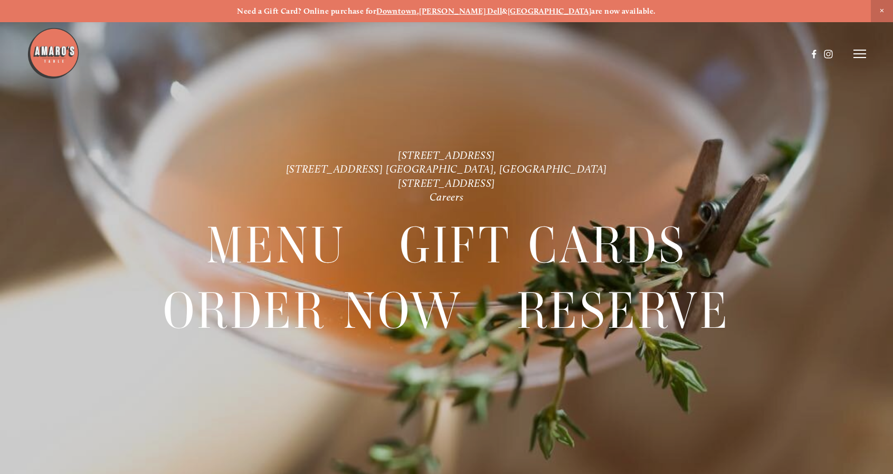 This screenshot has height=474, width=893. I want to click on strong: Downtown, so click(396, 11).